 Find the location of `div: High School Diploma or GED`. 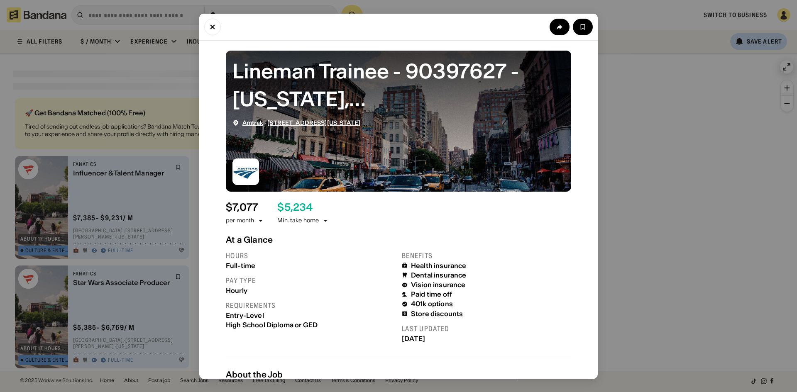

div: High School Diploma or GED is located at coordinates (311, 325).